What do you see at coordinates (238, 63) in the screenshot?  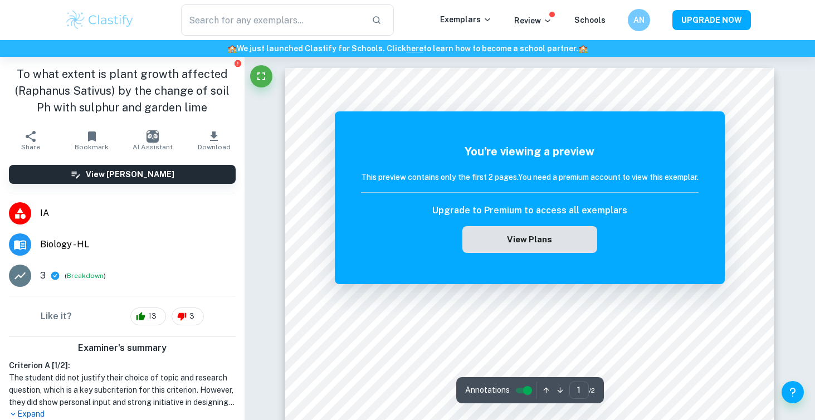 I see `button: Report issue` at bounding box center [238, 63].